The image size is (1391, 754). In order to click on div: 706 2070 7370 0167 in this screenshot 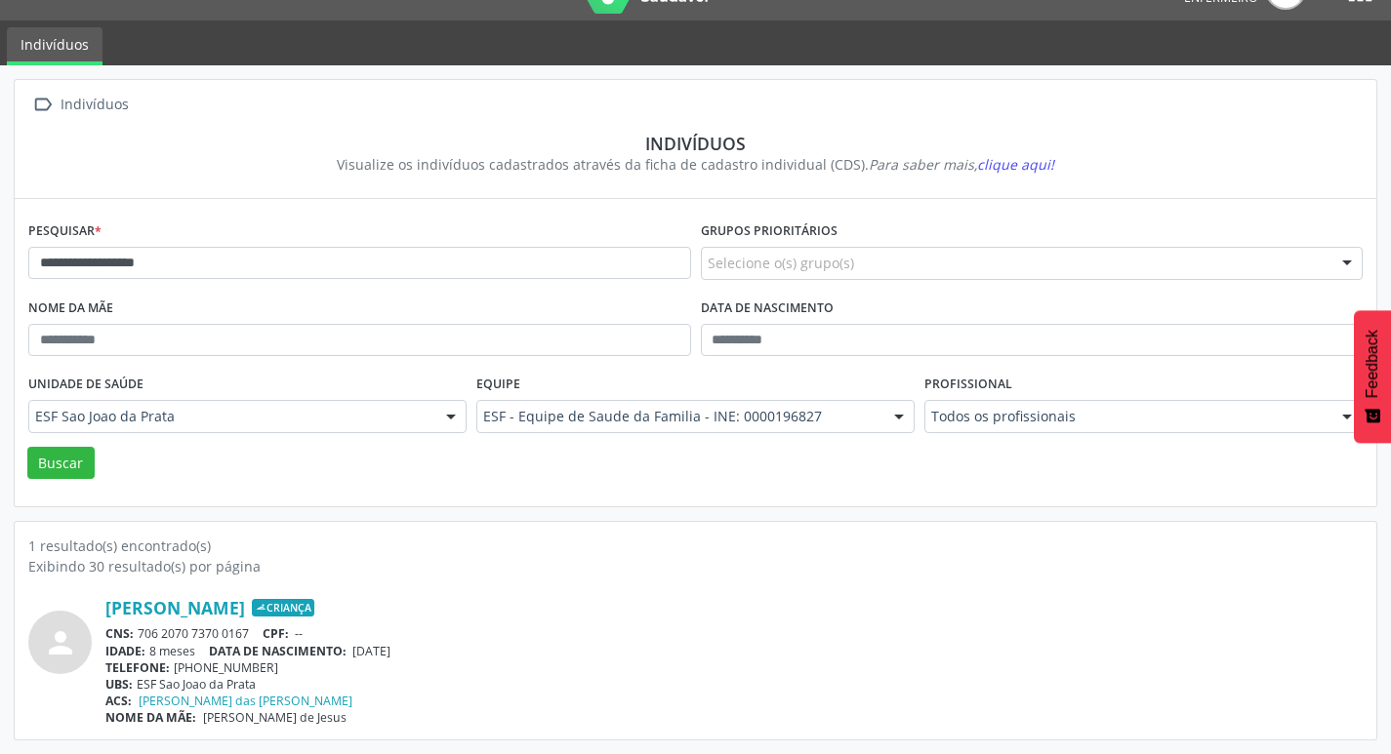, I will do `click(734, 633)`.